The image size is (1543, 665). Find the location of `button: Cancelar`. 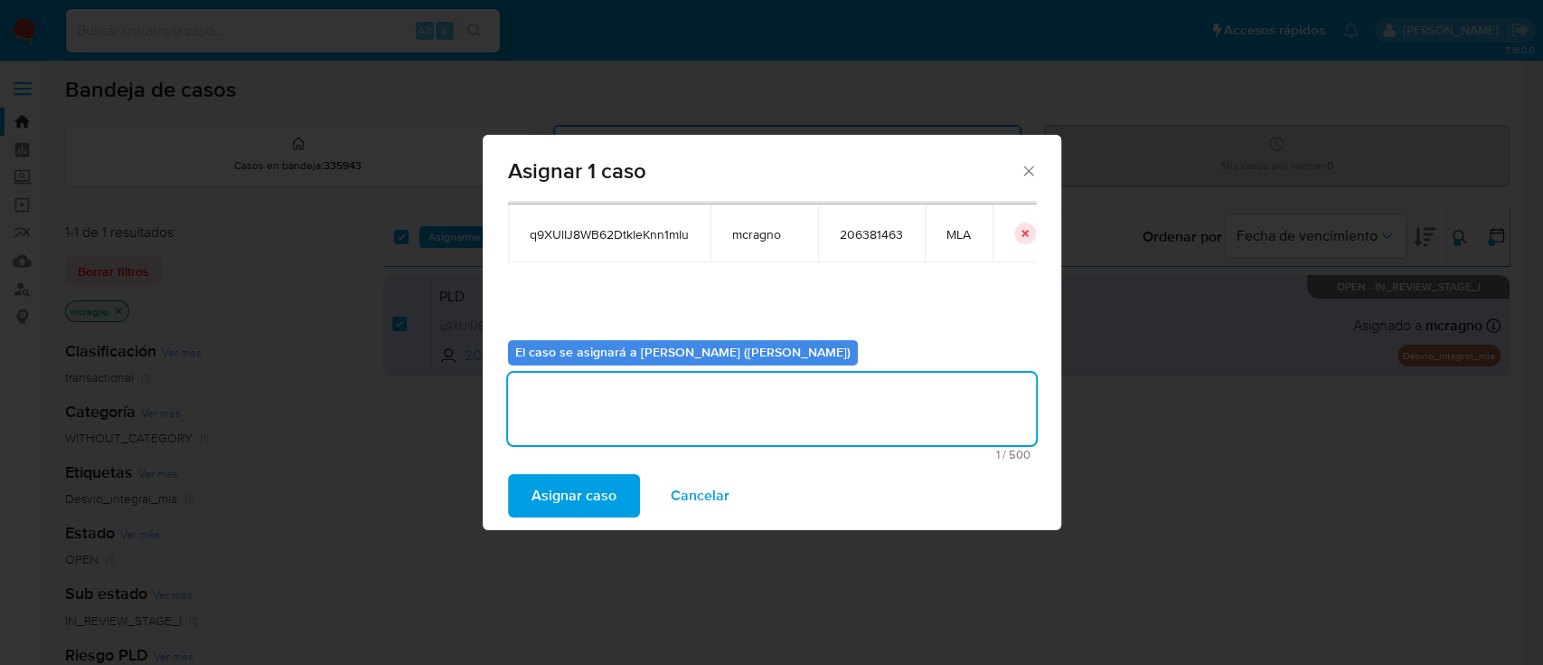

button: Cancelar is located at coordinates (700, 495).